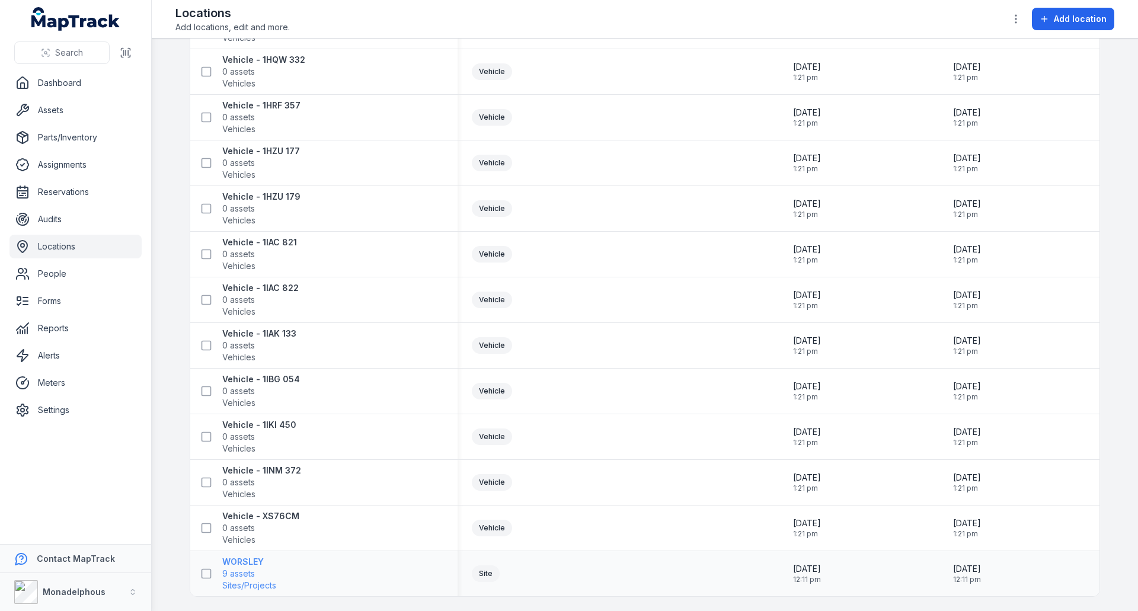 The width and height of the screenshot is (1138, 611). What do you see at coordinates (232, 27) in the screenshot?
I see `span: Add locations, edit and more.` at bounding box center [232, 27].